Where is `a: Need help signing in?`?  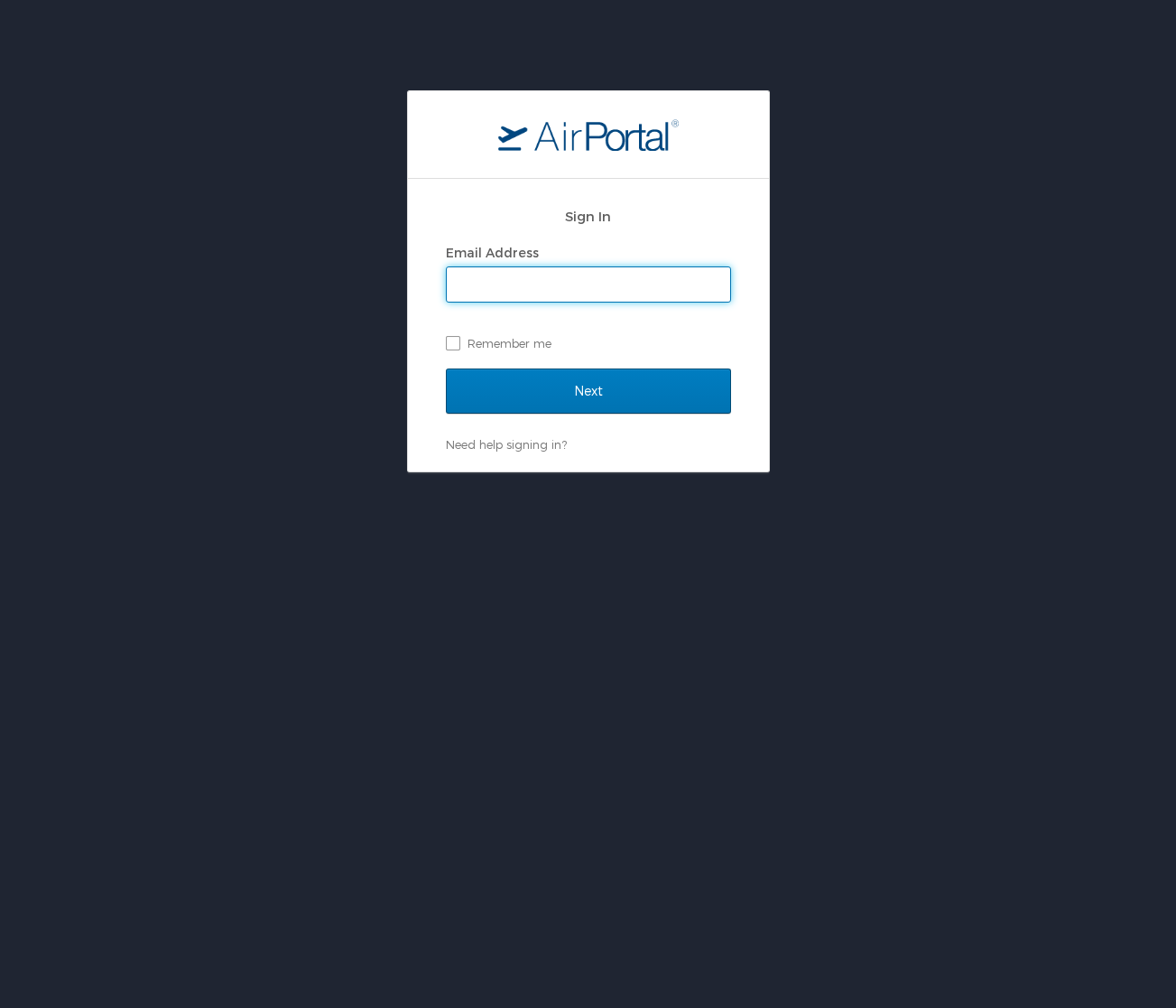
a: Need help signing in? is located at coordinates (506, 444).